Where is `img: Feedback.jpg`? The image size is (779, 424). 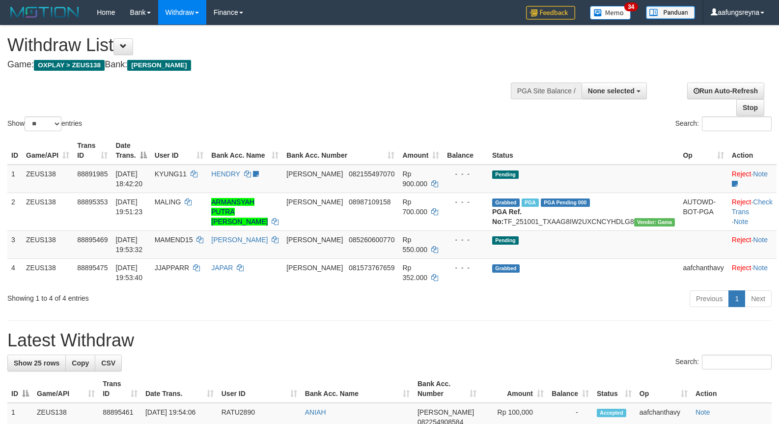
img: Feedback.jpg is located at coordinates (551, 13).